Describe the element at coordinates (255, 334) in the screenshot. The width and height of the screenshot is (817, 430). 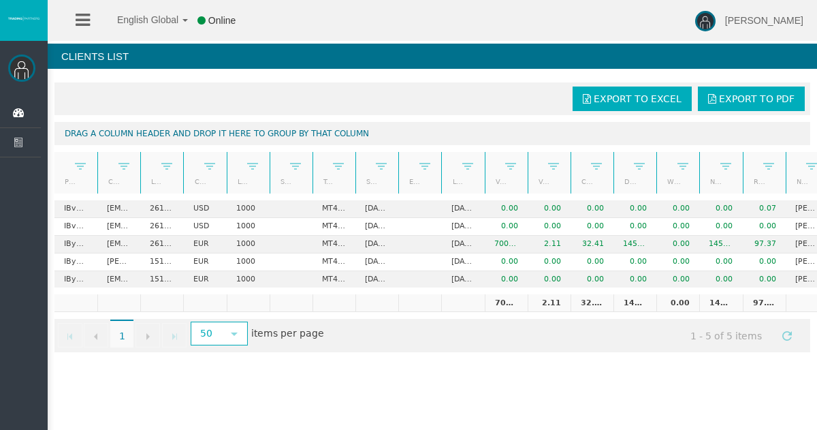
I see `span: items per page` at that location.